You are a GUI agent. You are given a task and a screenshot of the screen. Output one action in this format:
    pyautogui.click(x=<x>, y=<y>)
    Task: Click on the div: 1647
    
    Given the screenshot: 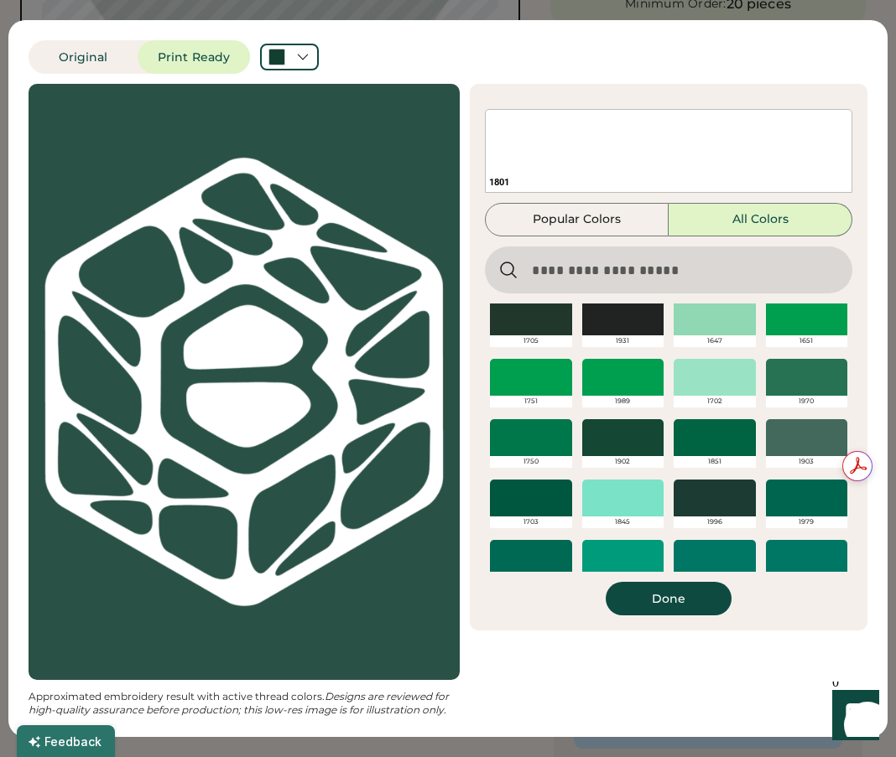 What is the action you would take?
    pyautogui.click(x=715, y=341)
    